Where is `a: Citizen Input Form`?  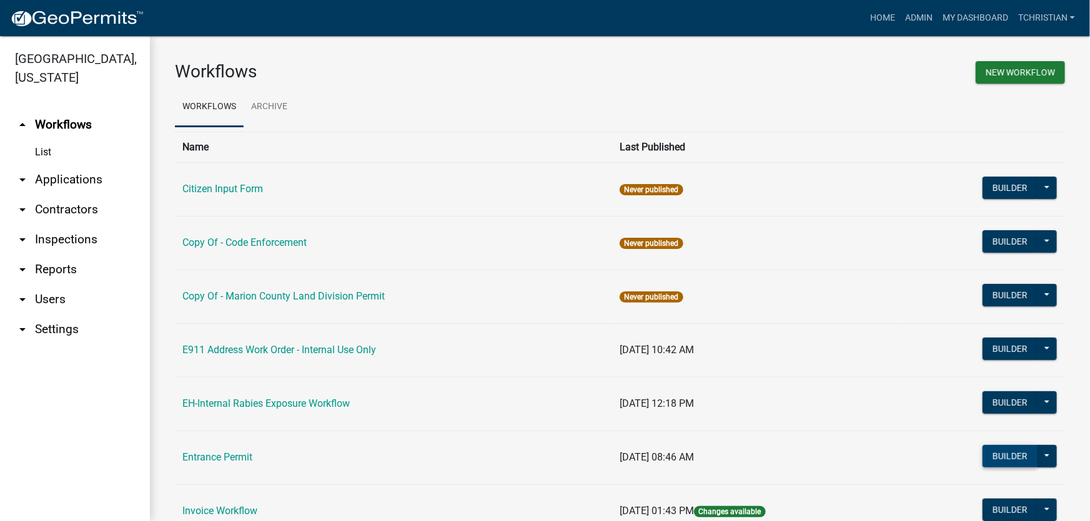 a: Citizen Input Form is located at coordinates (222, 189).